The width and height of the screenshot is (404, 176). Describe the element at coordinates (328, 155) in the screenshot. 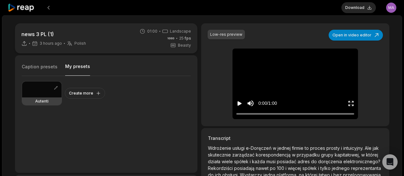

I see `span: grupy` at that location.